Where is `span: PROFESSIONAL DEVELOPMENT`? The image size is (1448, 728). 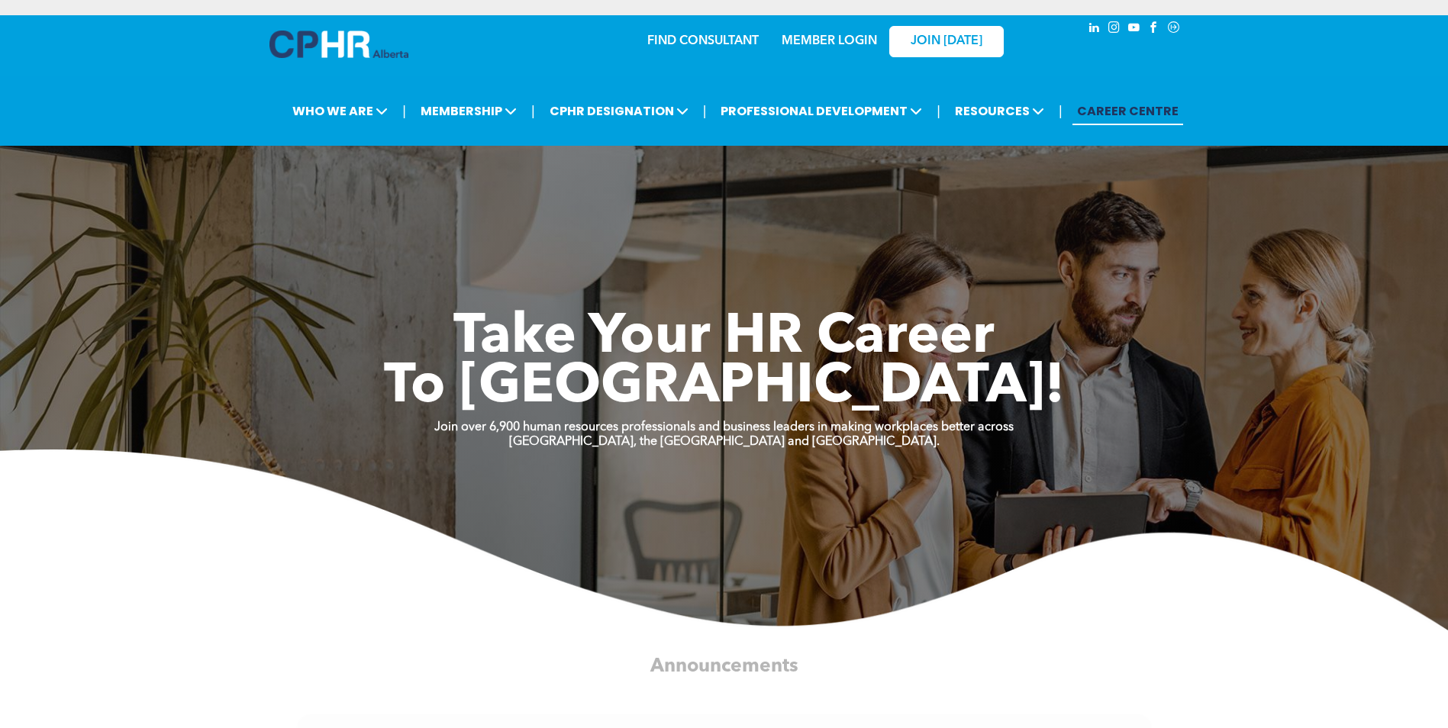
span: PROFESSIONAL DEVELOPMENT is located at coordinates (821, 111).